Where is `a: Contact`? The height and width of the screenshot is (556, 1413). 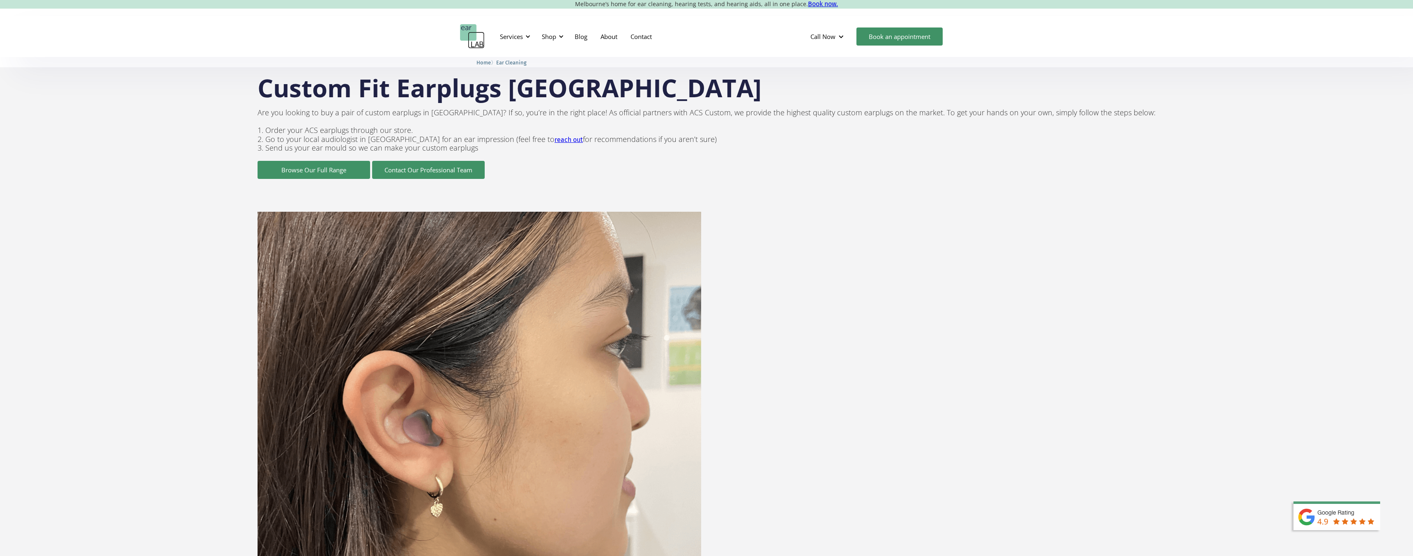 a: Contact is located at coordinates (641, 37).